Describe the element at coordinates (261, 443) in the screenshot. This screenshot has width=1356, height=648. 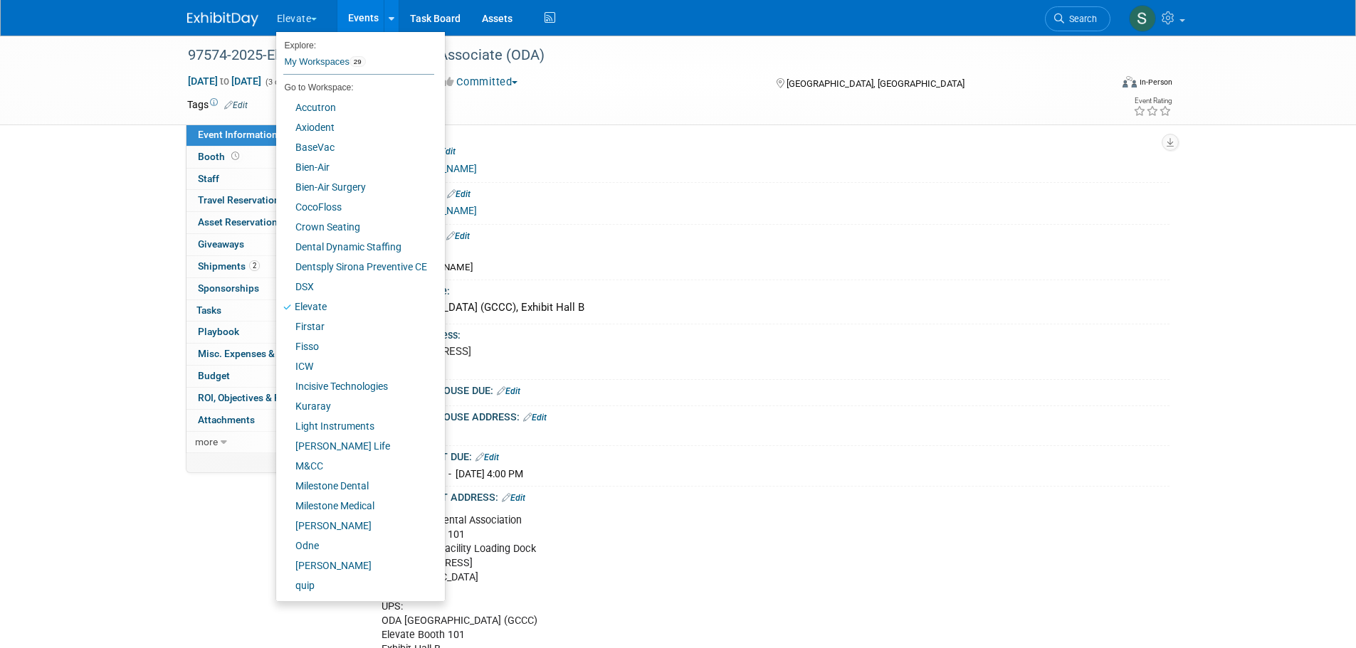
I see `a: more` at that location.